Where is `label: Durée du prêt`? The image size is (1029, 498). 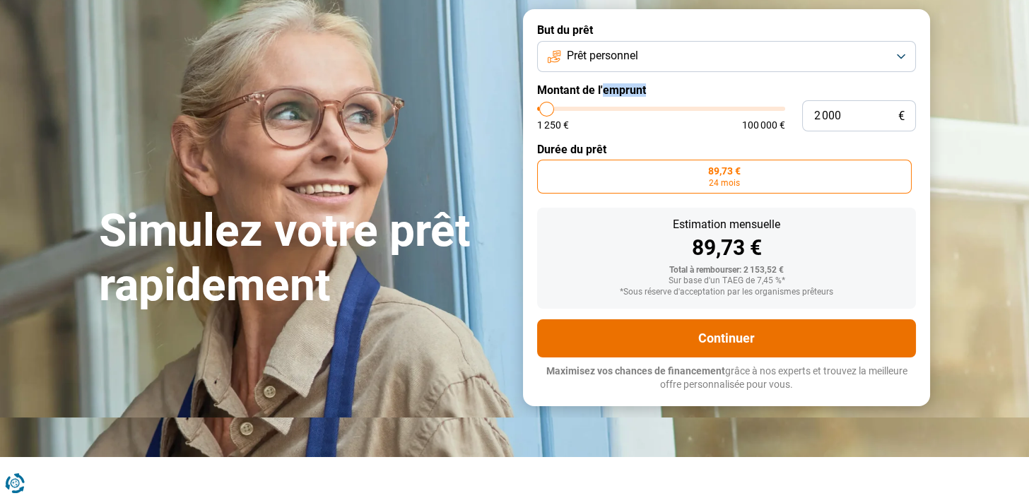 label: Durée du prêt is located at coordinates (727, 149).